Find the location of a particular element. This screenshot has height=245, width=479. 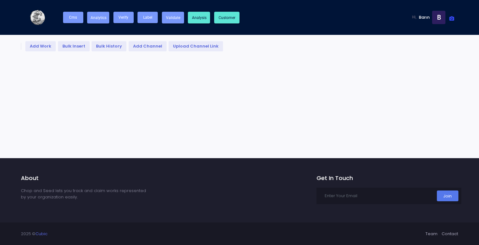

button: Analytics is located at coordinates (98, 17).